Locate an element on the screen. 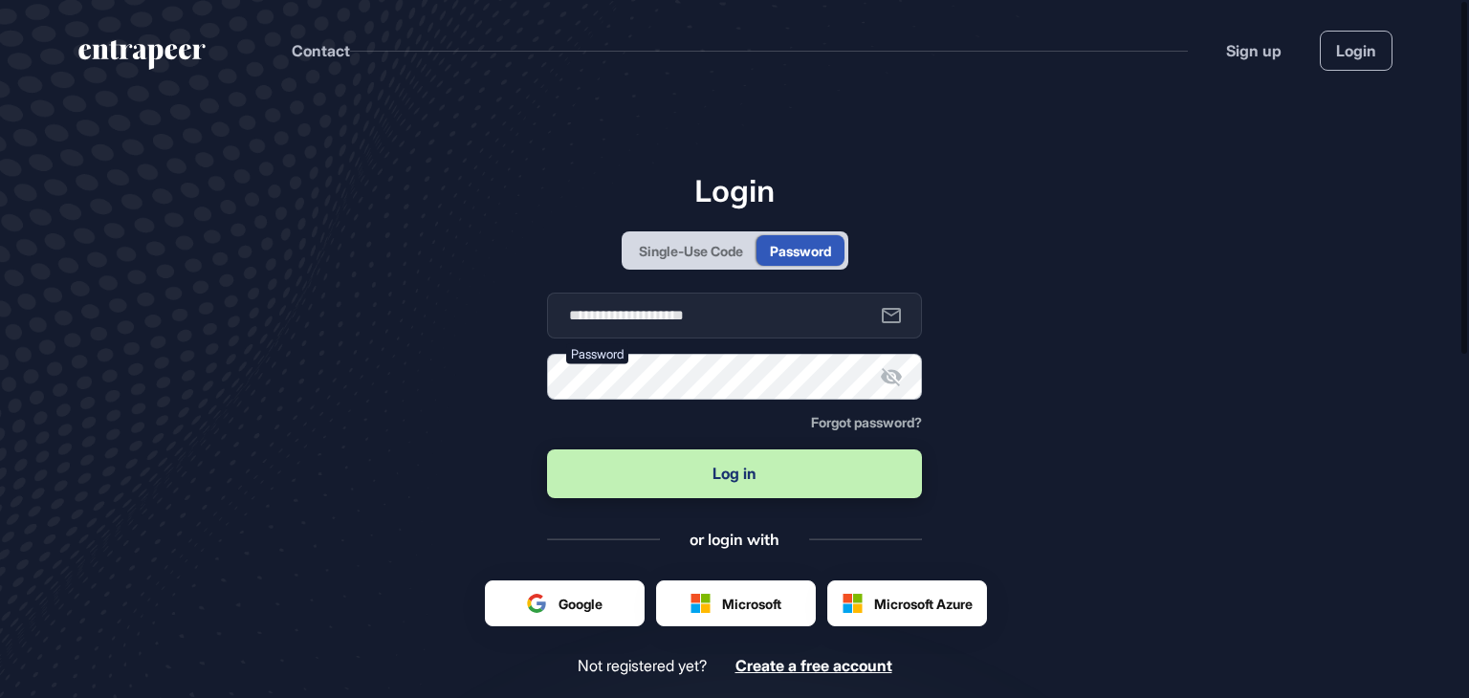 The width and height of the screenshot is (1469, 698). a: Create a free account is located at coordinates (814, 666).